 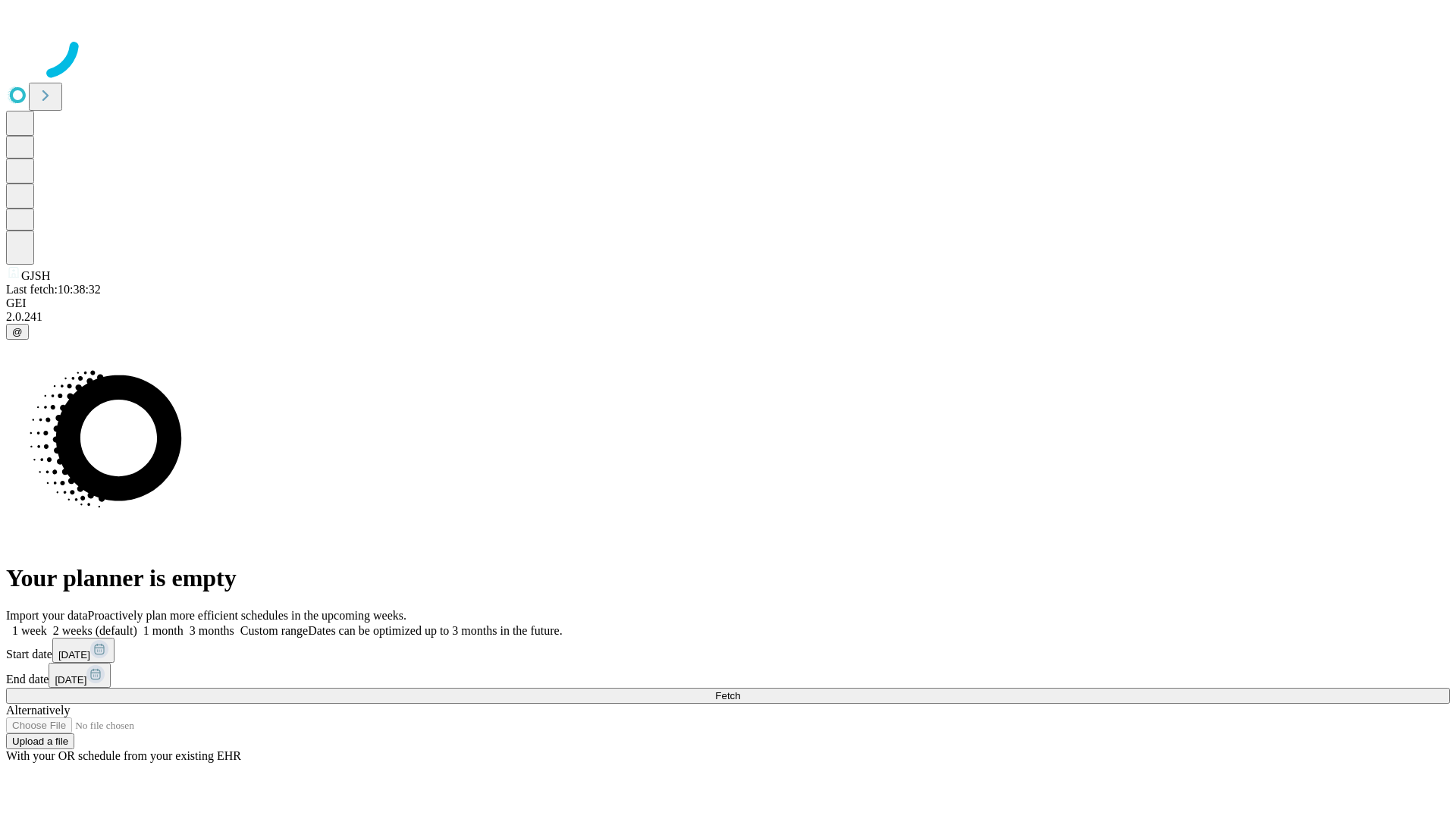 I want to click on button: Upload a file, so click(x=40, y=740).